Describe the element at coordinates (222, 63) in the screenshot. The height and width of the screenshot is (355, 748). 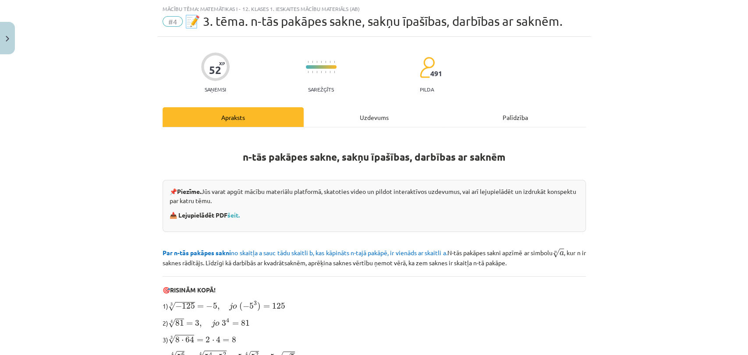
I see `span: XP` at that location.